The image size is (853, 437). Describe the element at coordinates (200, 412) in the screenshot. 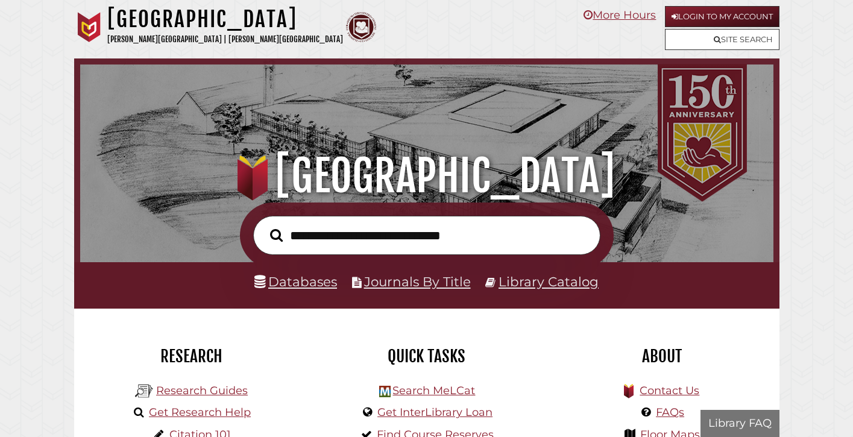

I see `a: Get Research Help` at that location.